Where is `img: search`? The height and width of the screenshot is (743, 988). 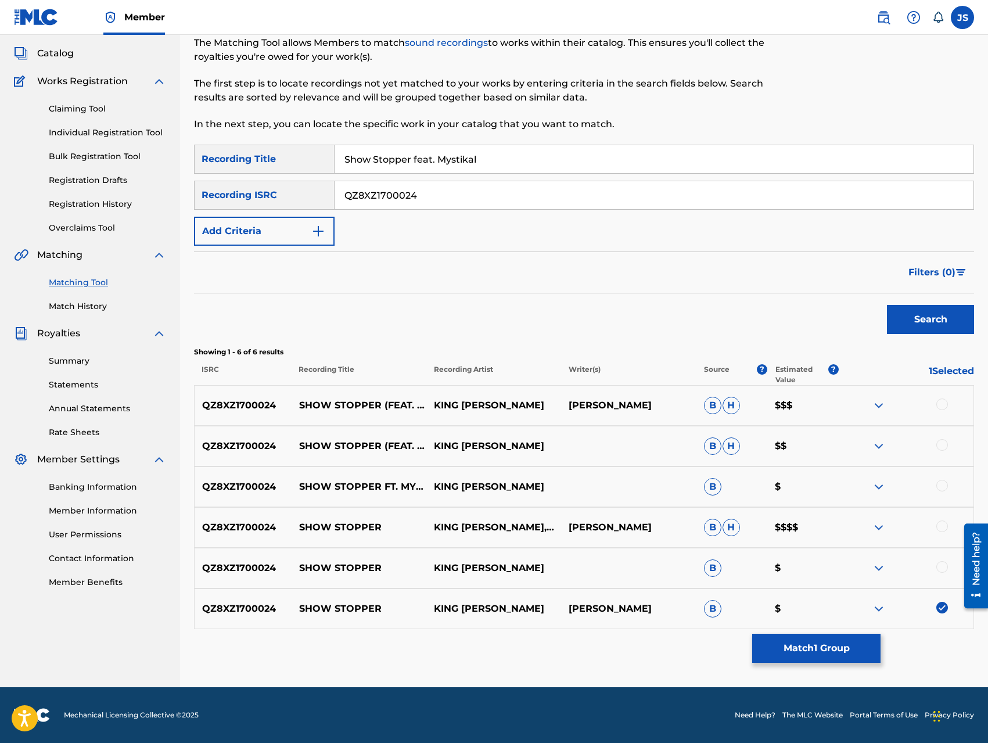 img: search is located at coordinates (883, 17).